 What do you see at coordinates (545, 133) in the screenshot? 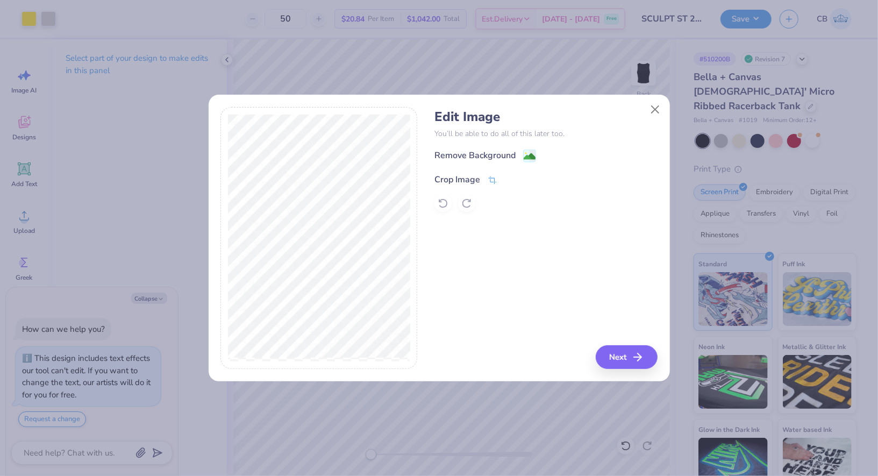
I see `p: You’ll be able to do all of this later too.` at bounding box center [545, 133].